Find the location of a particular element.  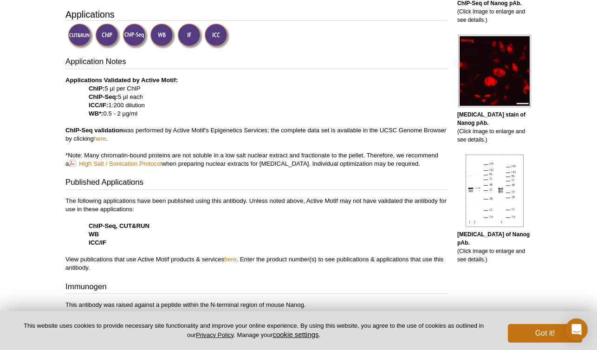

img: Western Blot Validated is located at coordinates (163, 36).